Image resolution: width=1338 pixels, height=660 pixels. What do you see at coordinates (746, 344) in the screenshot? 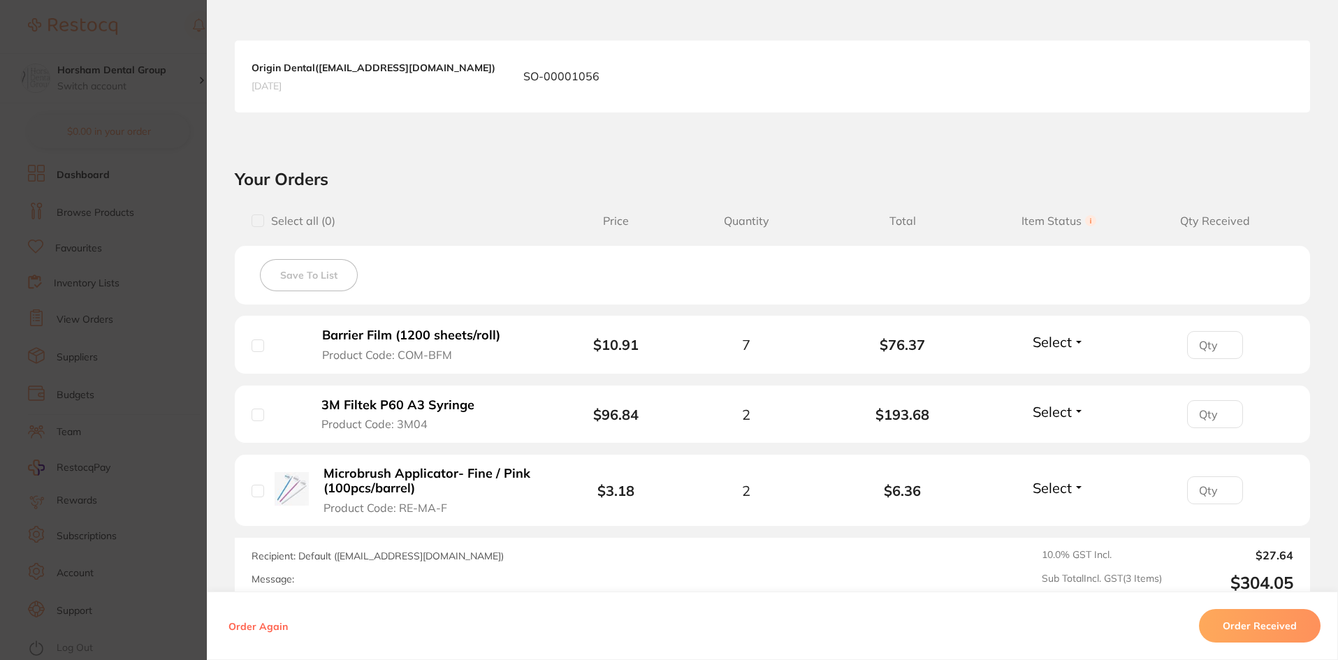
I see `span: 7` at bounding box center [746, 344].